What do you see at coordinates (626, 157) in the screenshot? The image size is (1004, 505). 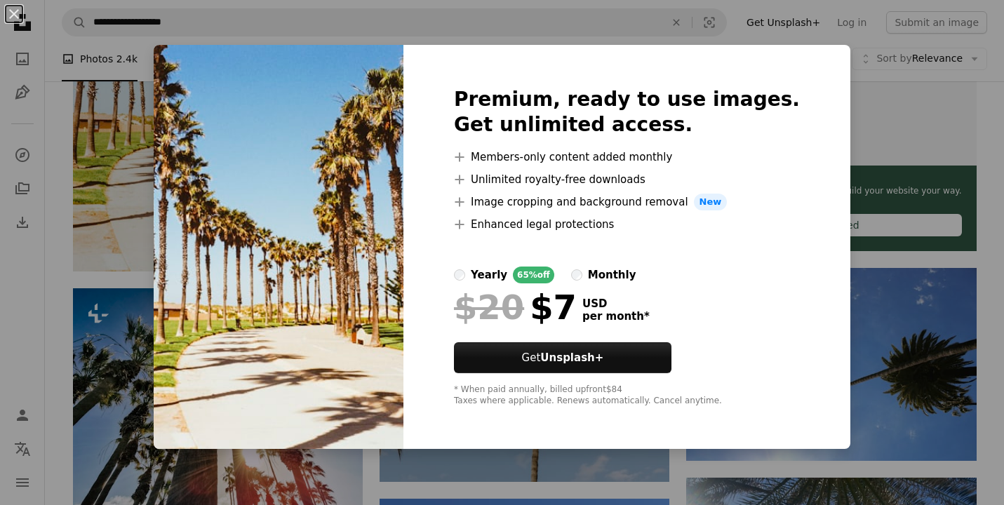 I see `li: Members-only content added monthly` at bounding box center [626, 157].